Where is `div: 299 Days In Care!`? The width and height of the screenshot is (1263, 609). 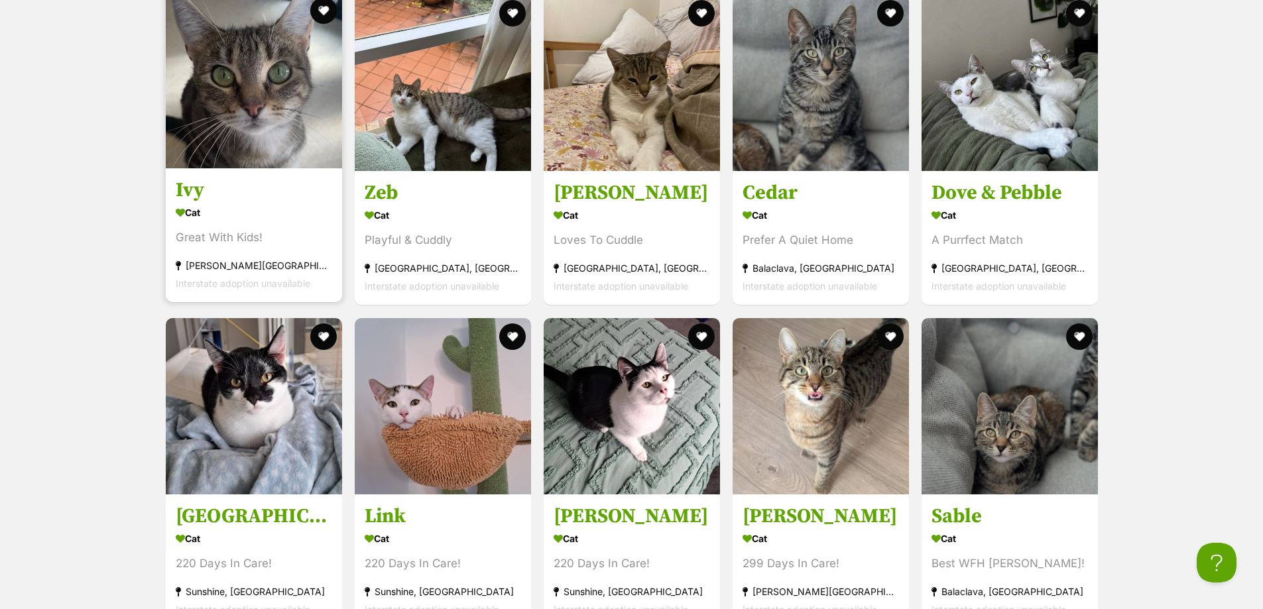 div: 299 Days In Care! is located at coordinates (821, 564).